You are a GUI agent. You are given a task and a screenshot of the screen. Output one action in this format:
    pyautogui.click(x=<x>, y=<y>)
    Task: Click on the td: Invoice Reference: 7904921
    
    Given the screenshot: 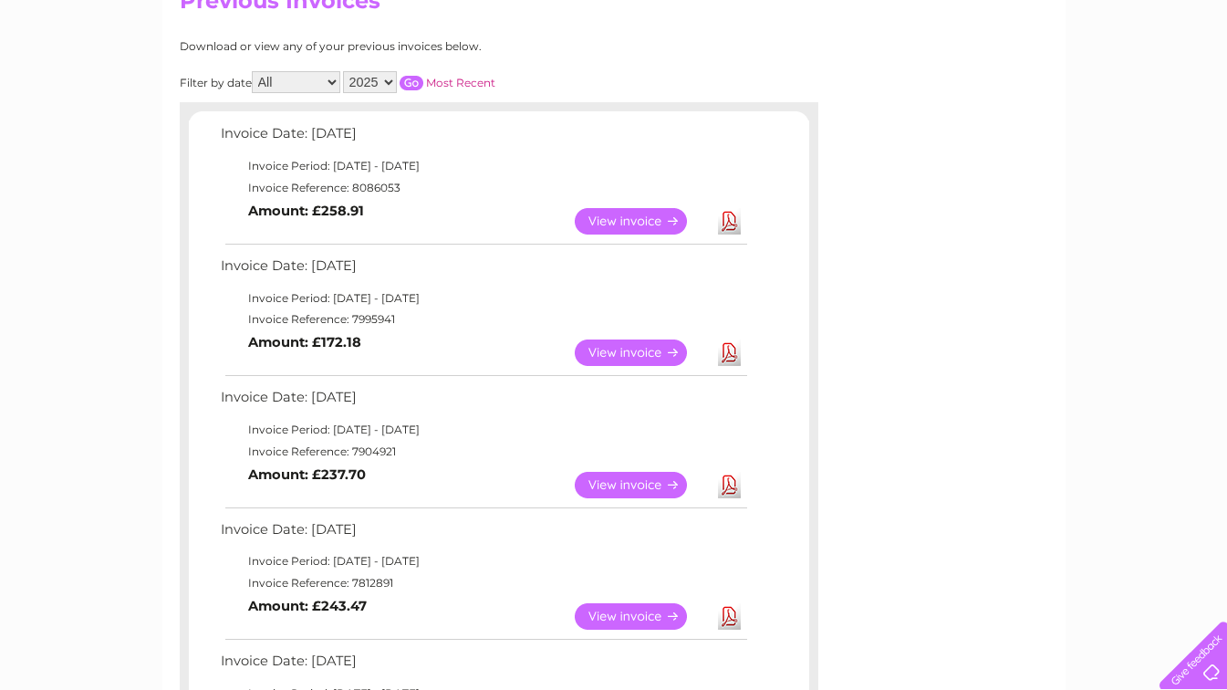 What is the action you would take?
    pyautogui.click(x=483, y=452)
    